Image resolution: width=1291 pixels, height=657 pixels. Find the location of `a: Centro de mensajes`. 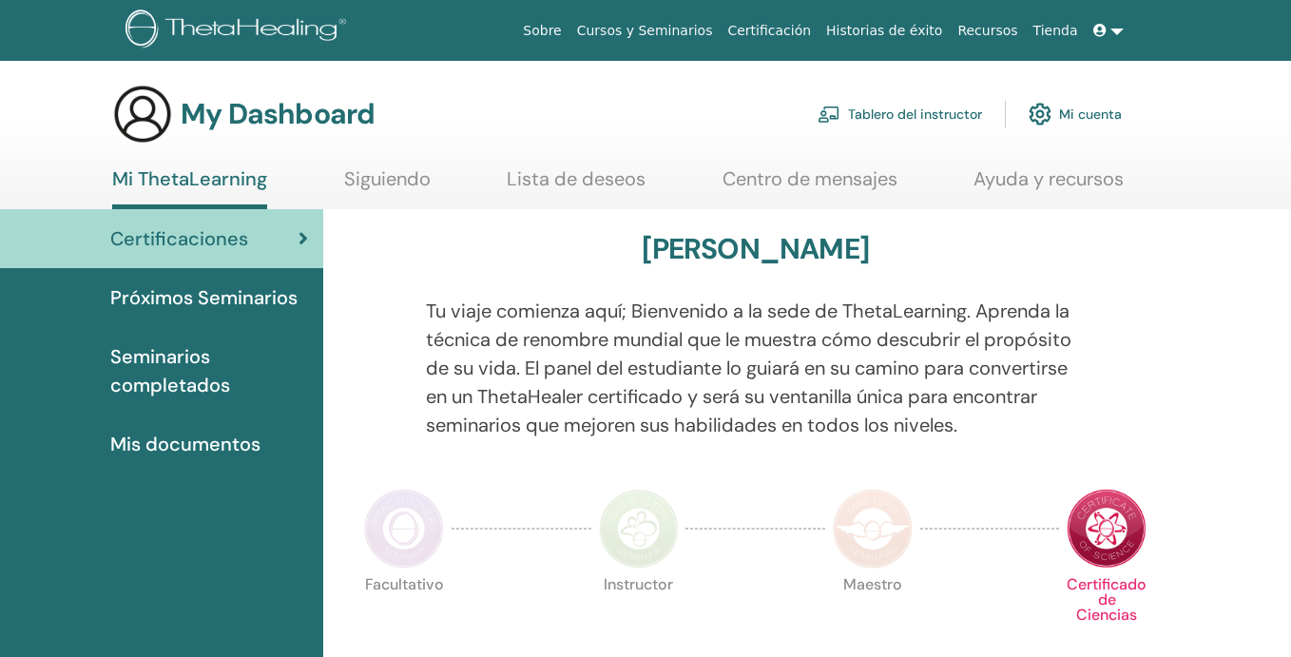

a: Centro de mensajes is located at coordinates (810, 185).